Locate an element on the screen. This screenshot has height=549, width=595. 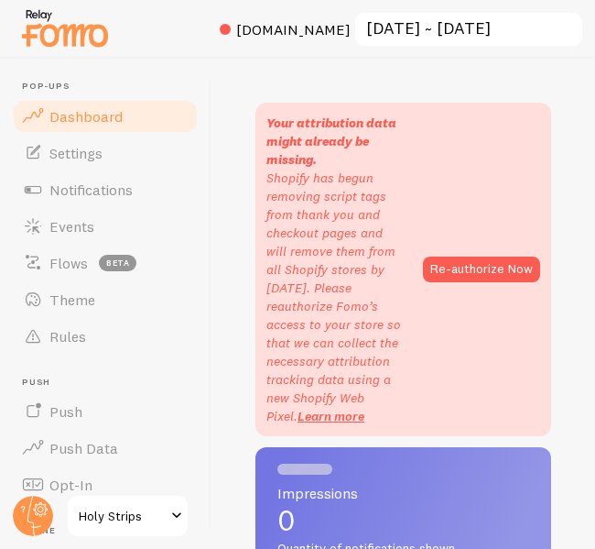
a: Learn more is located at coordinates (331, 416).